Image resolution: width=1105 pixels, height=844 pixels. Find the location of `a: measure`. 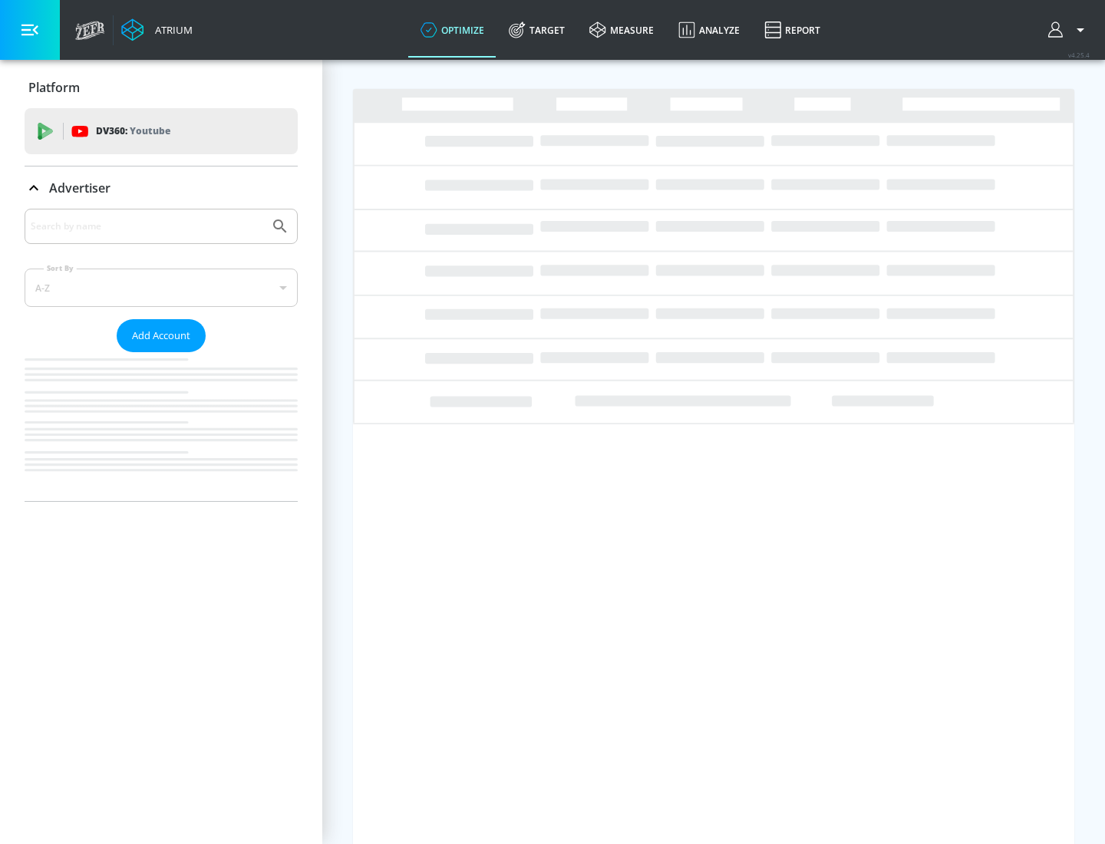

a: measure is located at coordinates (622, 30).